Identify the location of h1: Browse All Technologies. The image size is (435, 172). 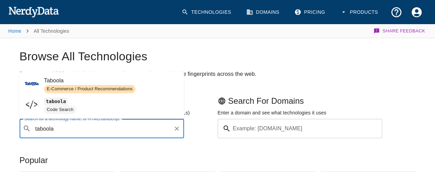
(218, 56).